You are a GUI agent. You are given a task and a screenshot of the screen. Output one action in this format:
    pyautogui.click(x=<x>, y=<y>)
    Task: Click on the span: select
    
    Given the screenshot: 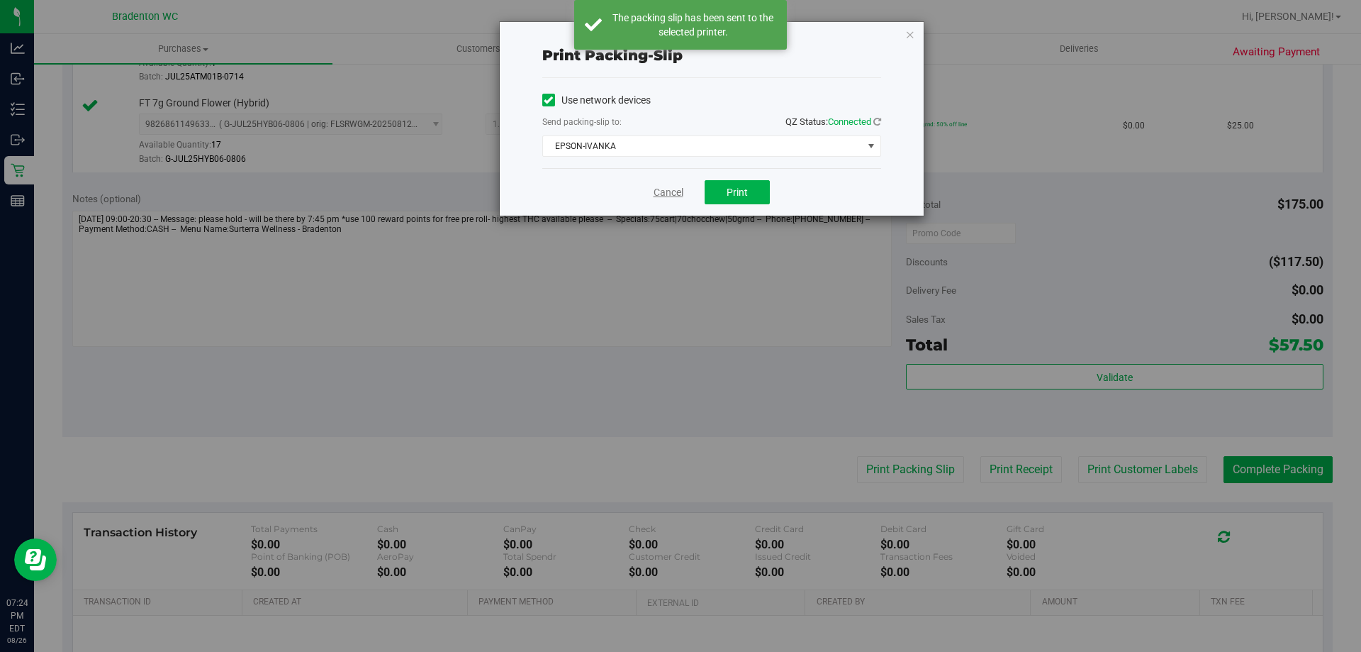 What is the action you would take?
    pyautogui.click(x=871, y=146)
    